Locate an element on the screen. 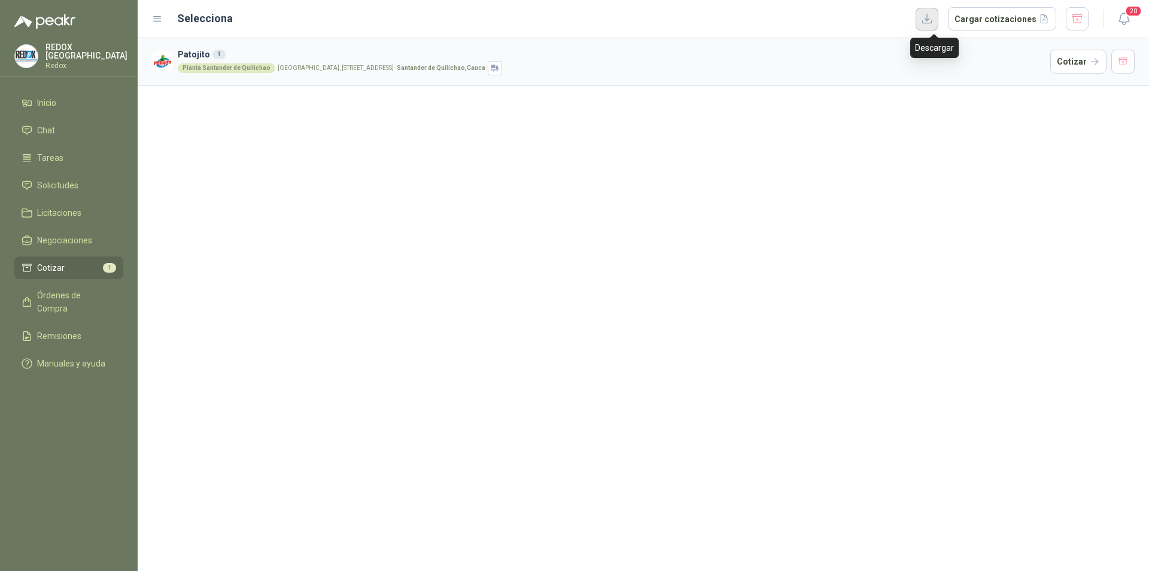 The height and width of the screenshot is (571, 1149). a: Negociaciones is located at coordinates (69, 241).